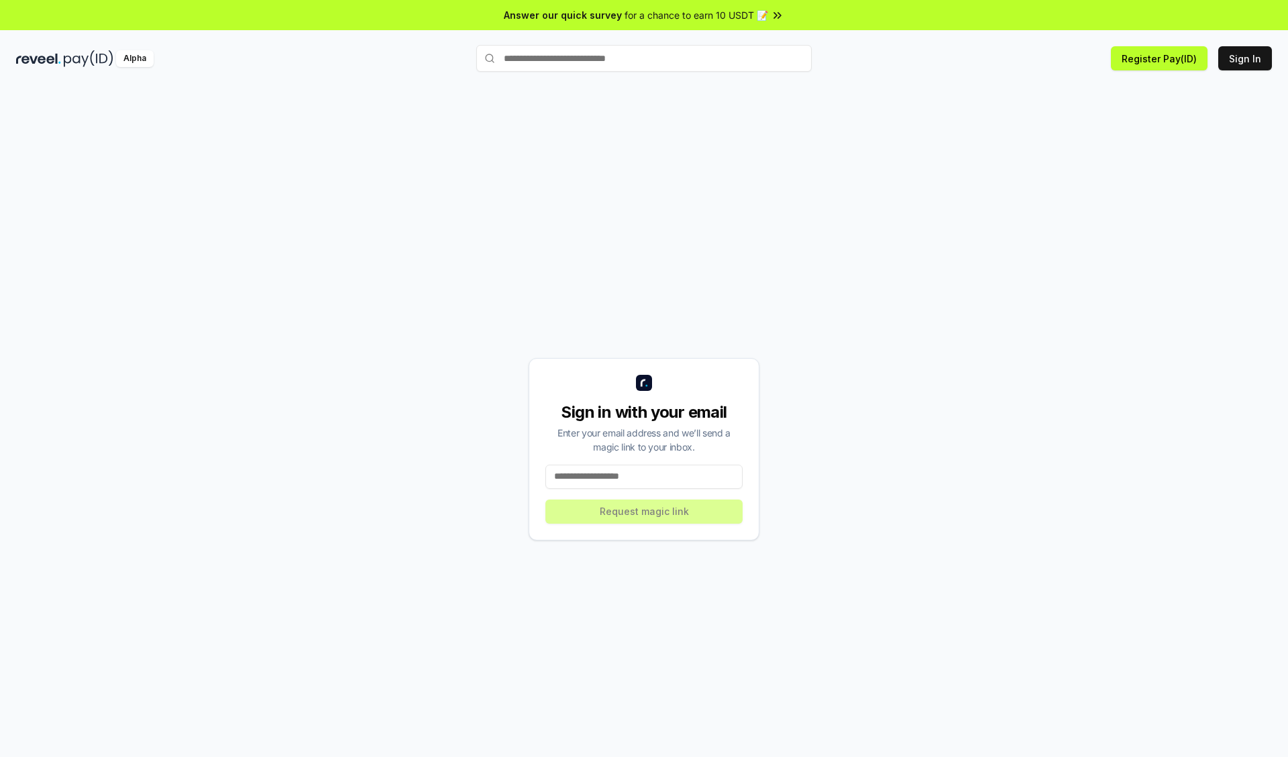 Image resolution: width=1288 pixels, height=757 pixels. What do you see at coordinates (89, 58) in the screenshot?
I see `img: pay_id` at bounding box center [89, 58].